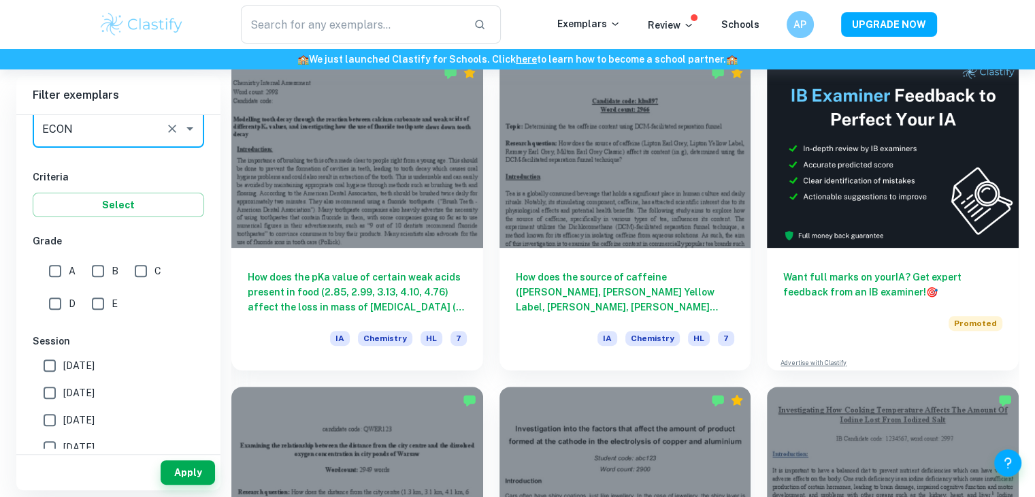 This screenshot has height=497, width=1035. What do you see at coordinates (741, 25) in the screenshot?
I see `a: Schools` at bounding box center [741, 25].